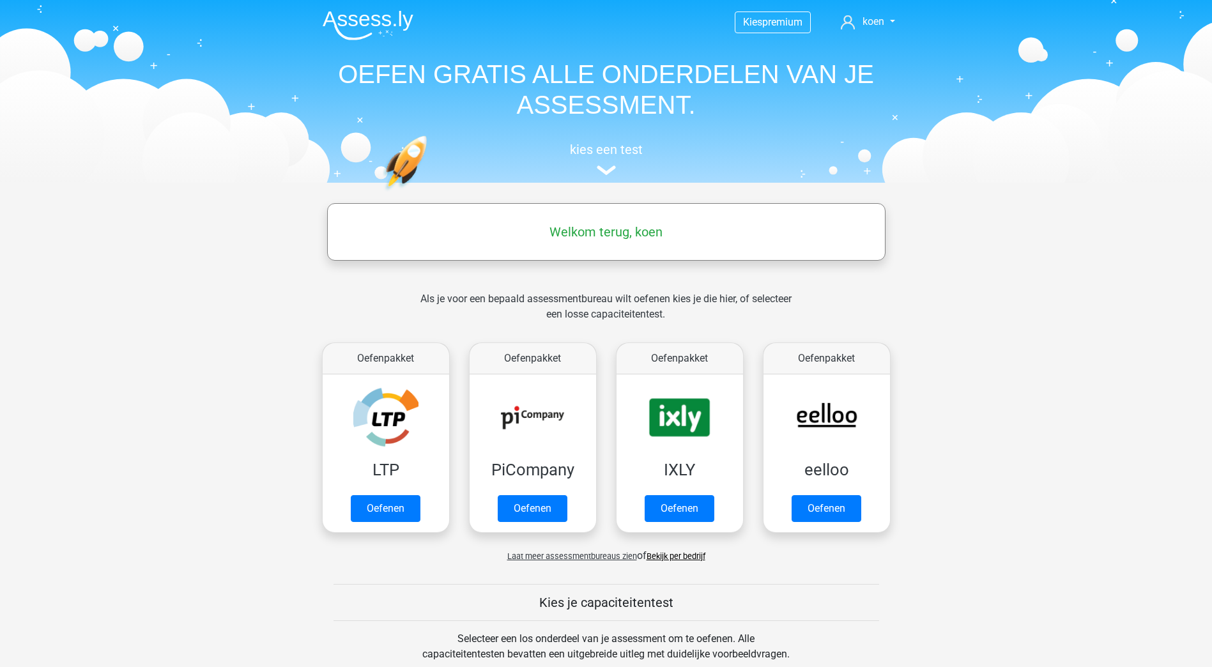  Describe the element at coordinates (429, 193) in the screenshot. I see `img: oefenen` at that location.